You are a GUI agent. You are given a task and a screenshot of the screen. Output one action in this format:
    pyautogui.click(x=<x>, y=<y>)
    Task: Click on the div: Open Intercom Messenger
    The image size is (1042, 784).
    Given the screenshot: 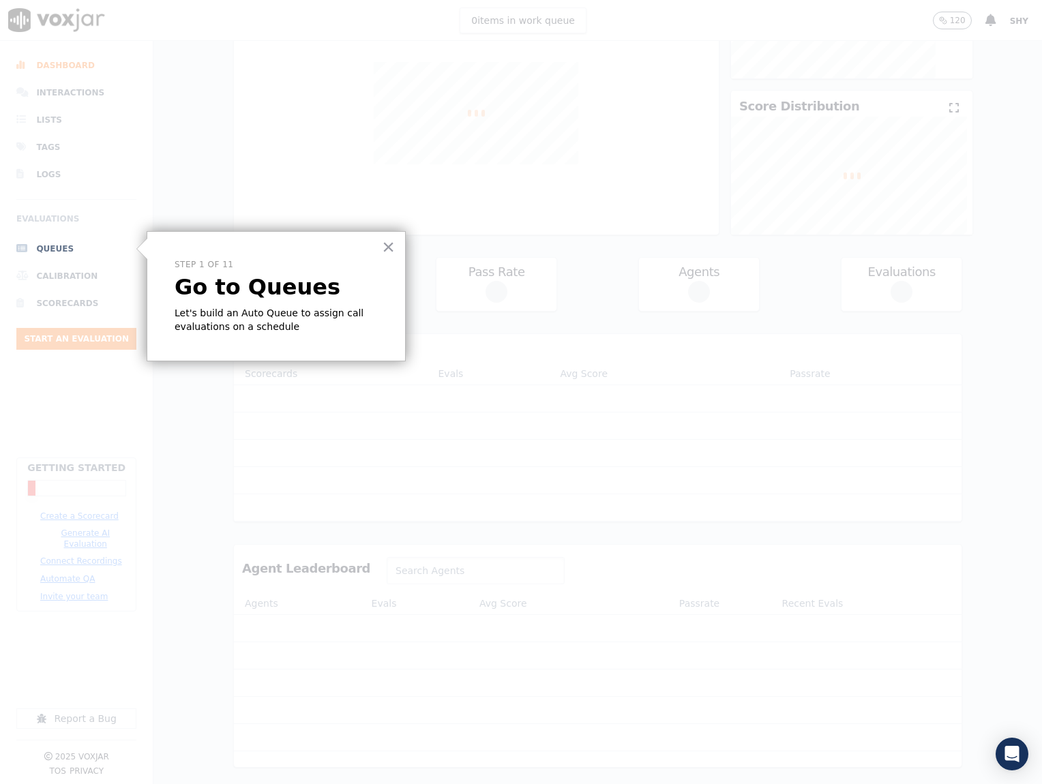 What is the action you would take?
    pyautogui.click(x=1012, y=754)
    